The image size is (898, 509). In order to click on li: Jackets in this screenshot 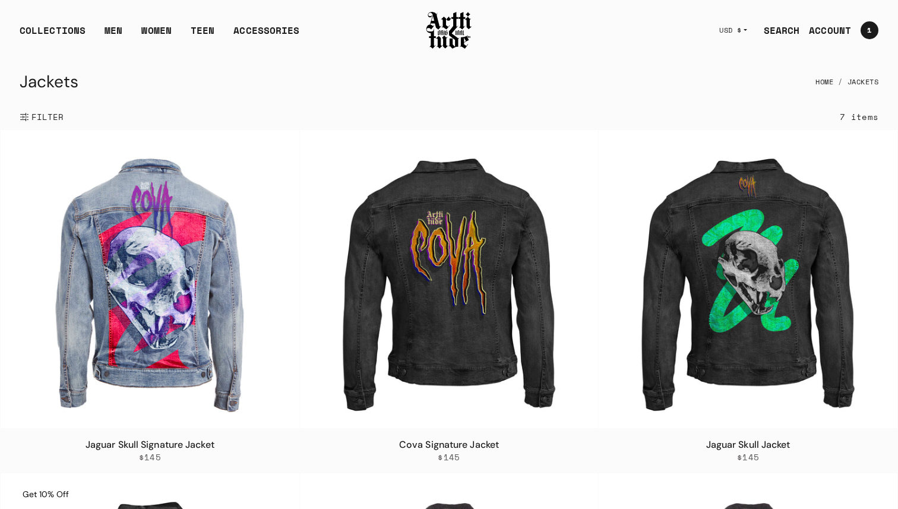, I will do `click(856, 82)`.